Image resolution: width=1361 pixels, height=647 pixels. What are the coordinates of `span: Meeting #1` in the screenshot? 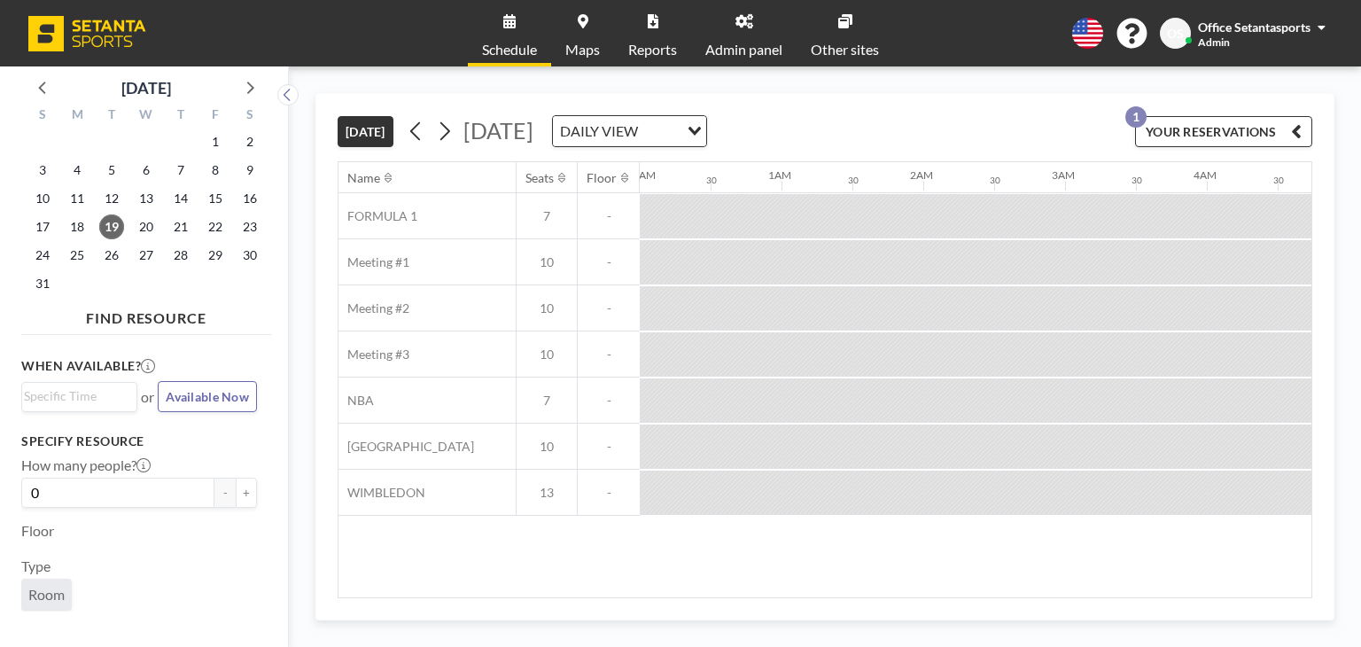 It's located at (374, 262).